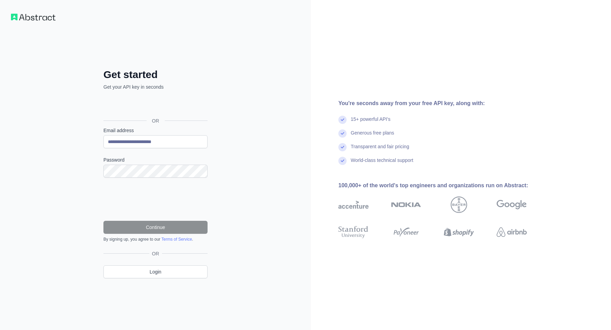 This screenshot has width=611, height=330. What do you see at coordinates (459, 205) in the screenshot?
I see `img: bayer` at bounding box center [459, 205].